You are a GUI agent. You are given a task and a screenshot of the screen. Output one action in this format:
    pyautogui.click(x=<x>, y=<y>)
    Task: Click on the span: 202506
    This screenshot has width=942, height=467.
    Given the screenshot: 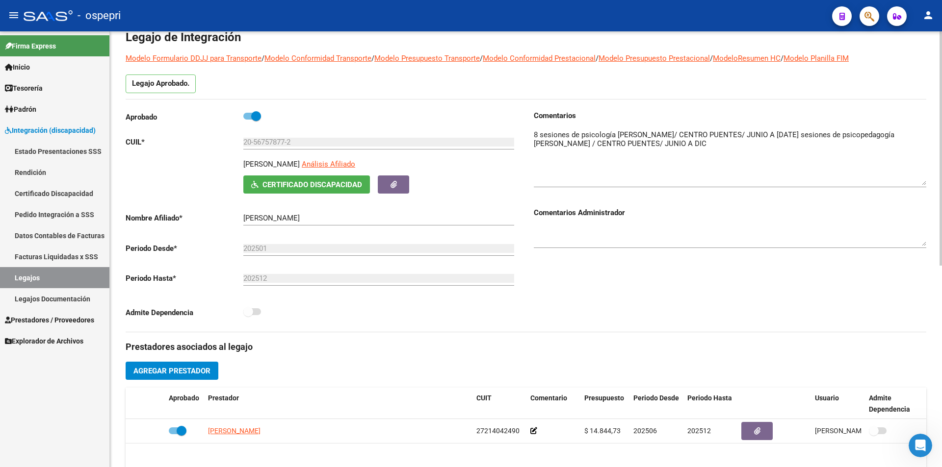 What is the action you would take?
    pyautogui.click(x=645, y=431)
    